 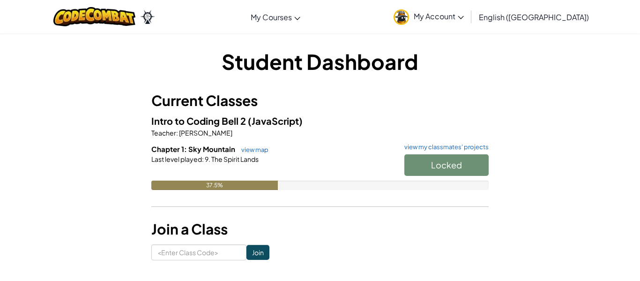 I want to click on div: 37.5%, so click(x=215, y=185).